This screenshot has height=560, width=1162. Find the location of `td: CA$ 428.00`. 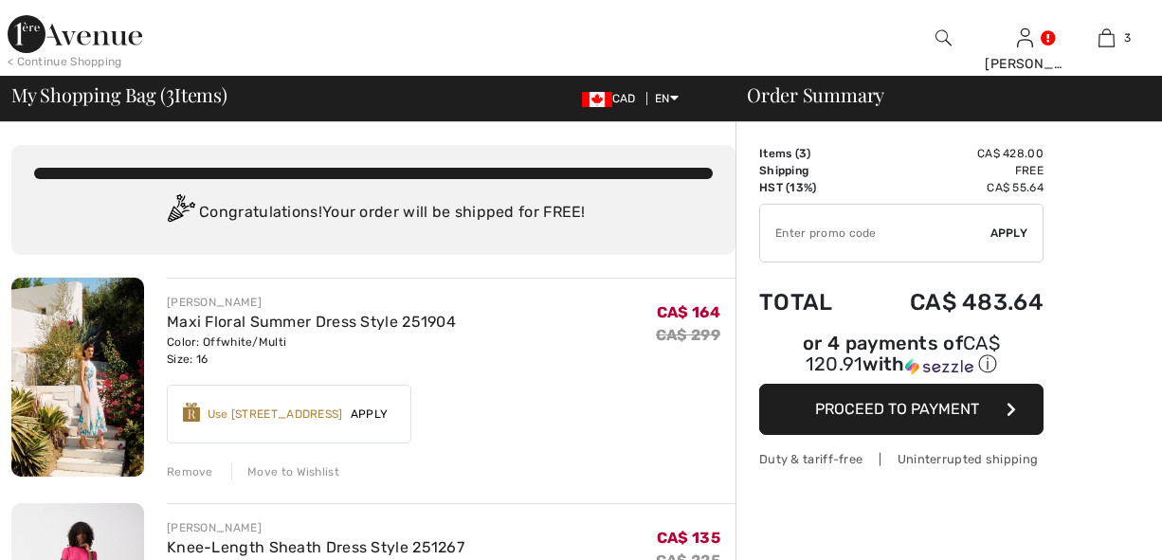

td: CA$ 428.00 is located at coordinates (951, 153).